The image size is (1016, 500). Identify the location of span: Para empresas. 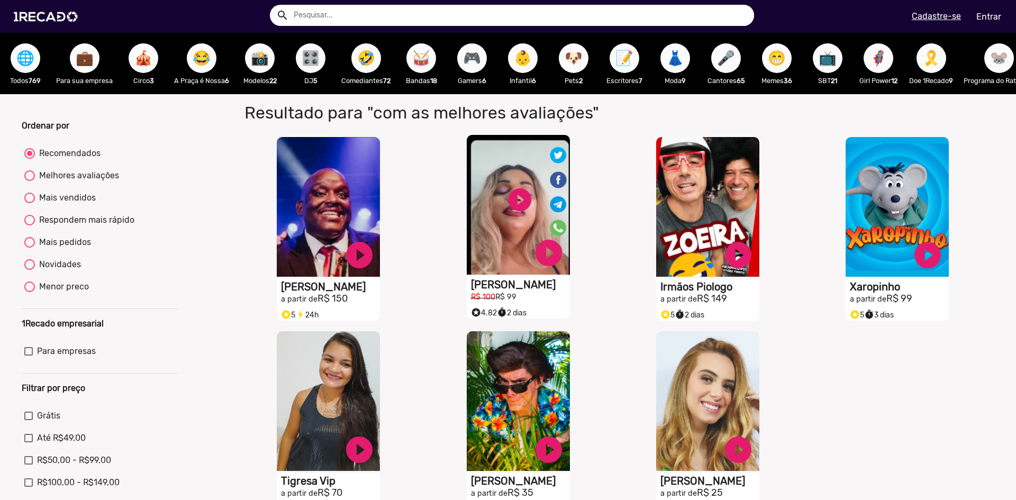
(66, 351).